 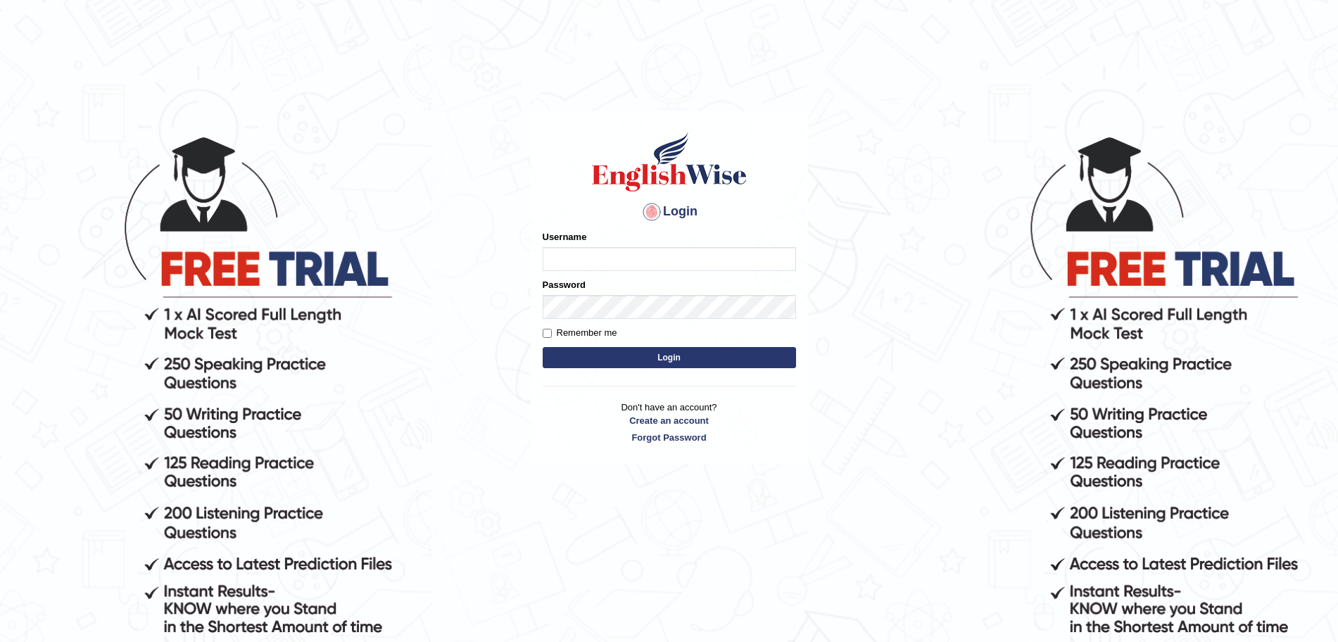 What do you see at coordinates (669, 212) in the screenshot?
I see `h4: Login` at bounding box center [669, 212].